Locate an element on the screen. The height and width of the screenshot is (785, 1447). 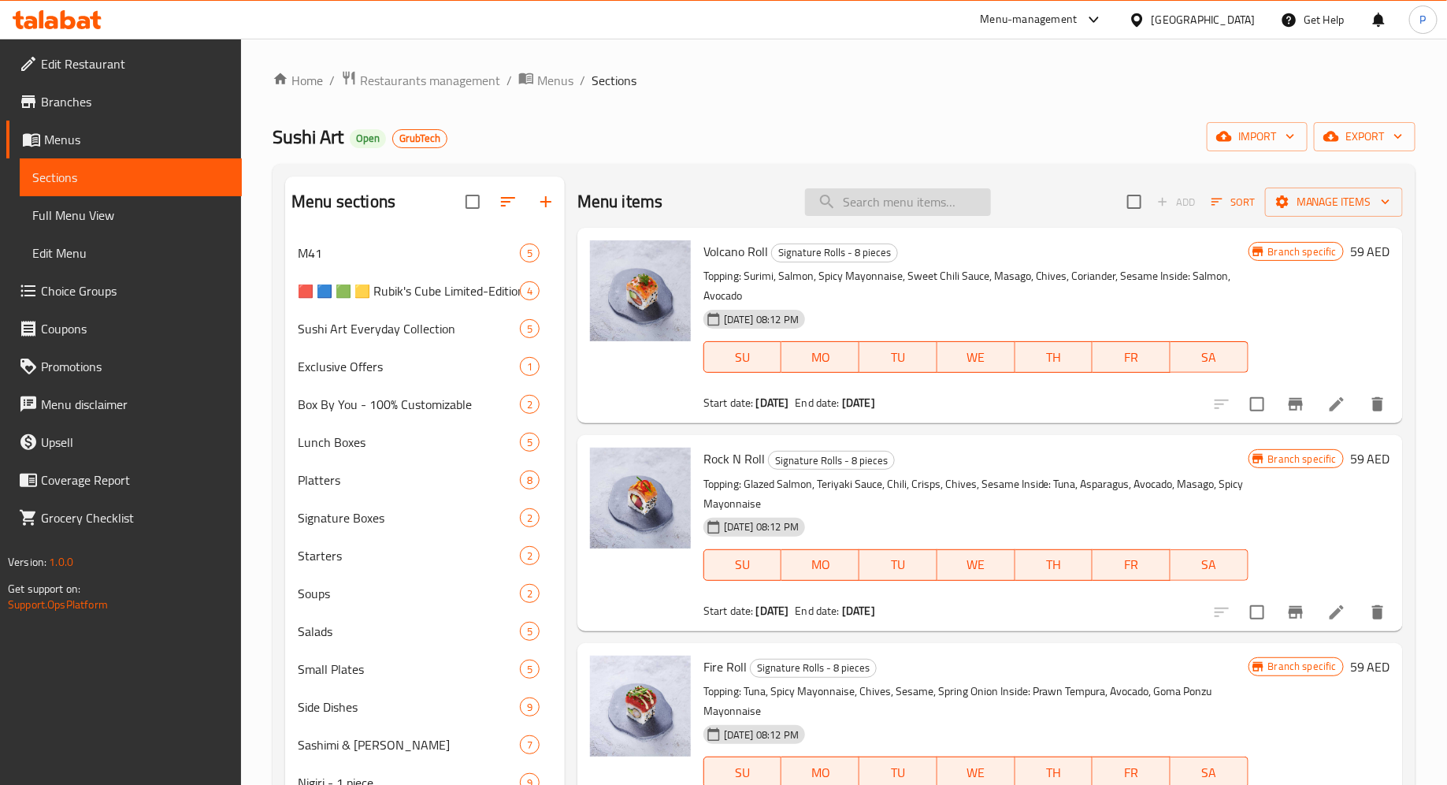
span: Get support on: is located at coordinates (44, 589).